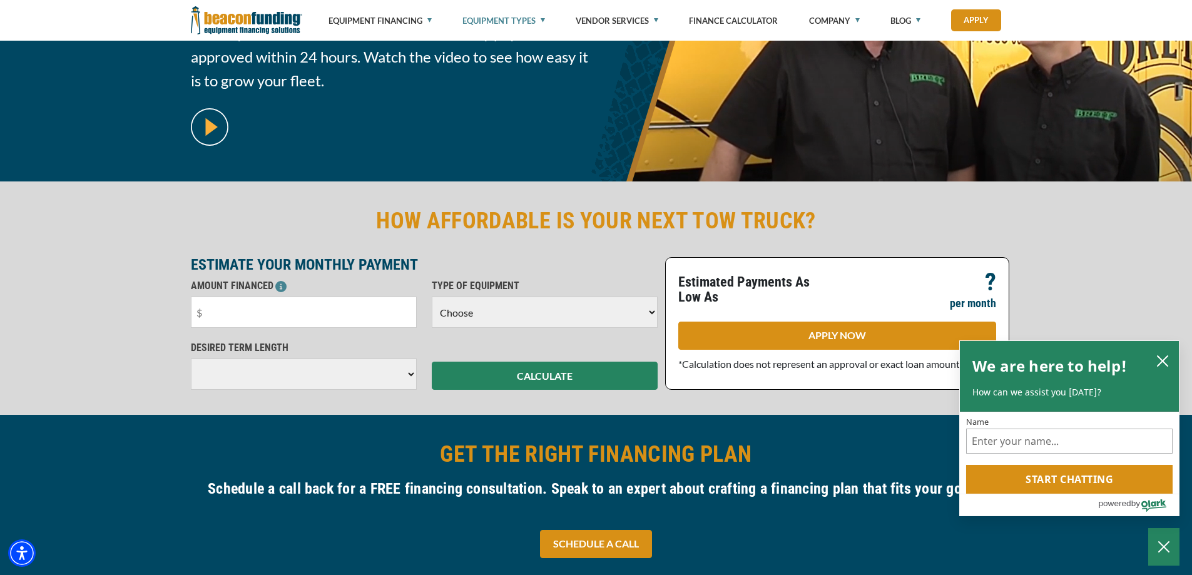  I want to click on p: AMOUNT FINANCED, so click(303, 286).